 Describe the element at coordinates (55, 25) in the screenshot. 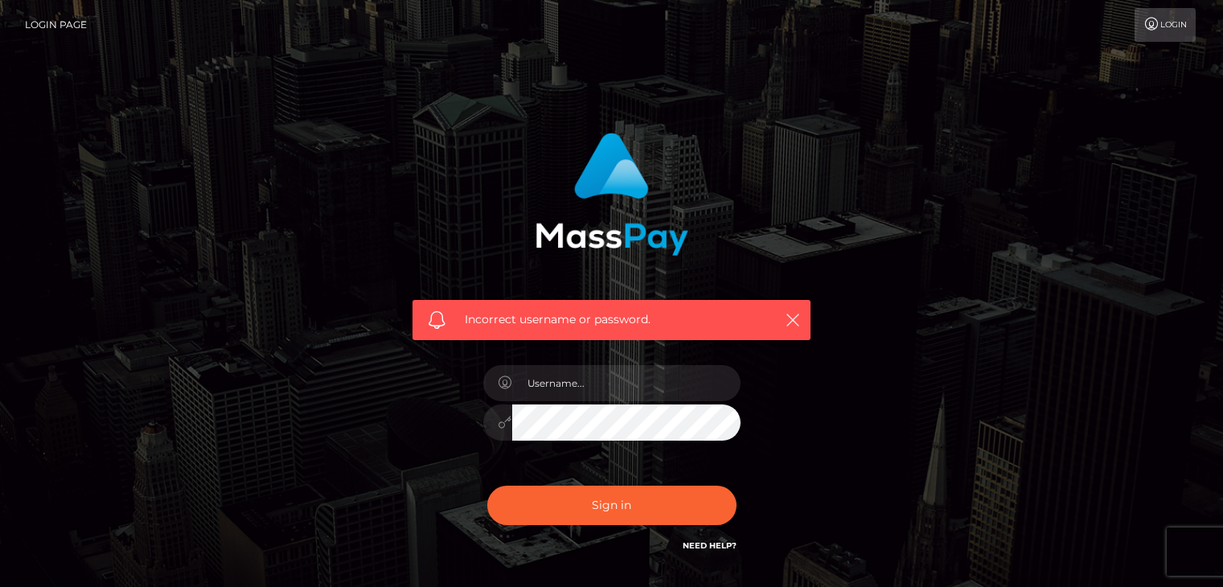

I see `a: Login Page` at that location.